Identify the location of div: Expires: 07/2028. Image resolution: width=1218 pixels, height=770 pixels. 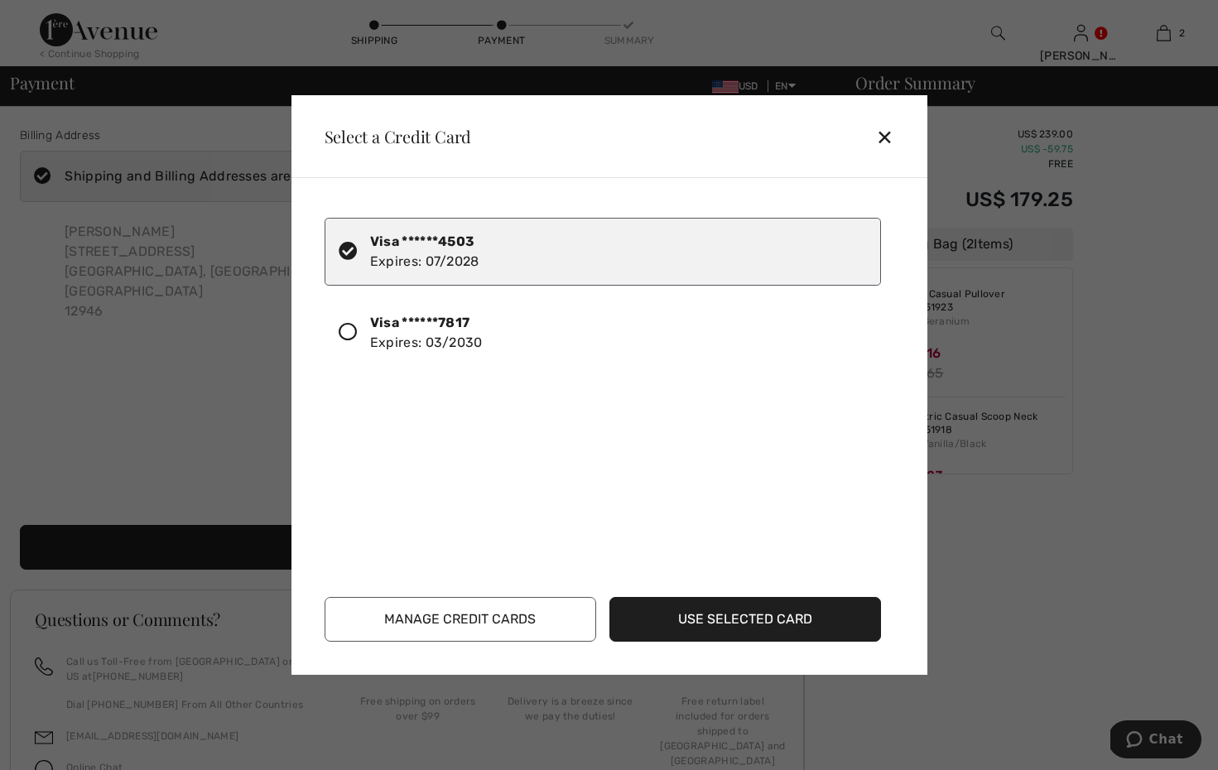
(425, 252).